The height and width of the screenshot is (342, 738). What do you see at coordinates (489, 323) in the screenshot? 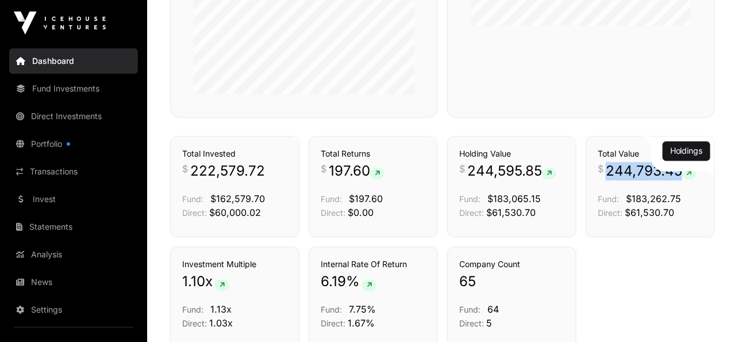
I see `span: 5` at bounding box center [489, 323].